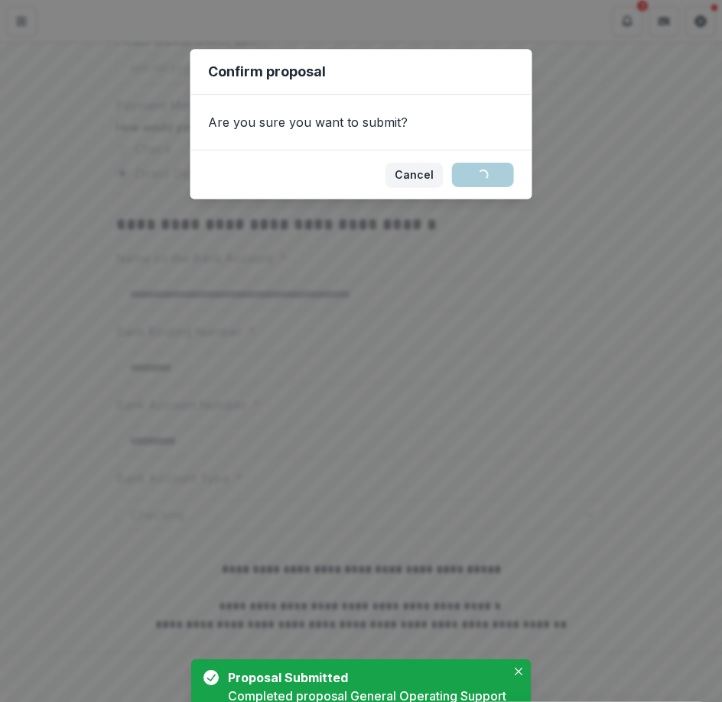 This screenshot has width=722, height=702. Describe the element at coordinates (518, 672) in the screenshot. I see `button: Close` at that location.